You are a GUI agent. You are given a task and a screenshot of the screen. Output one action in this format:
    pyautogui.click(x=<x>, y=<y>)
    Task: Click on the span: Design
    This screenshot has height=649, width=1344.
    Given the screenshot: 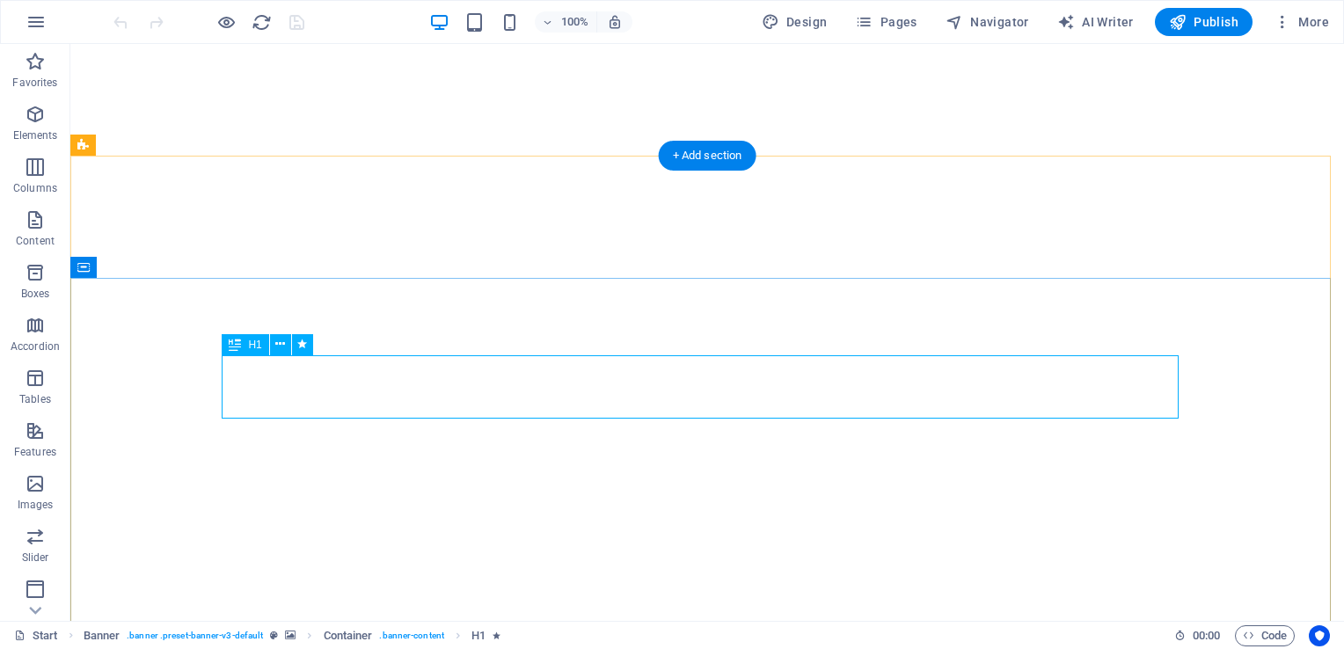 What is the action you would take?
    pyautogui.click(x=794, y=22)
    